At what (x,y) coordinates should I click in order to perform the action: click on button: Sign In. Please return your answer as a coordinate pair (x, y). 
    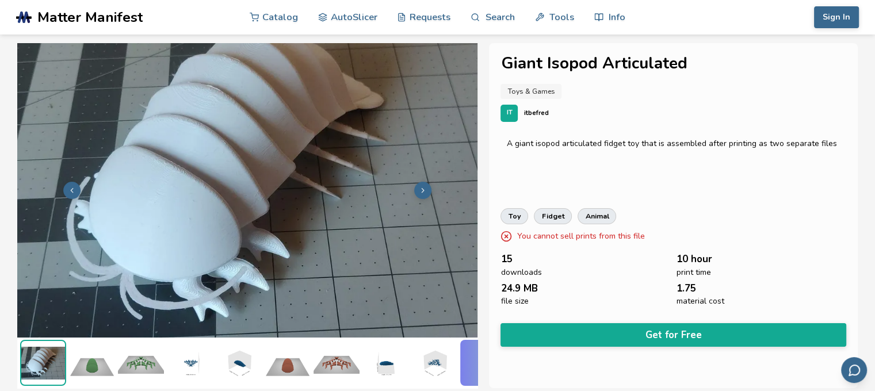
    Looking at the image, I should click on (836, 17).